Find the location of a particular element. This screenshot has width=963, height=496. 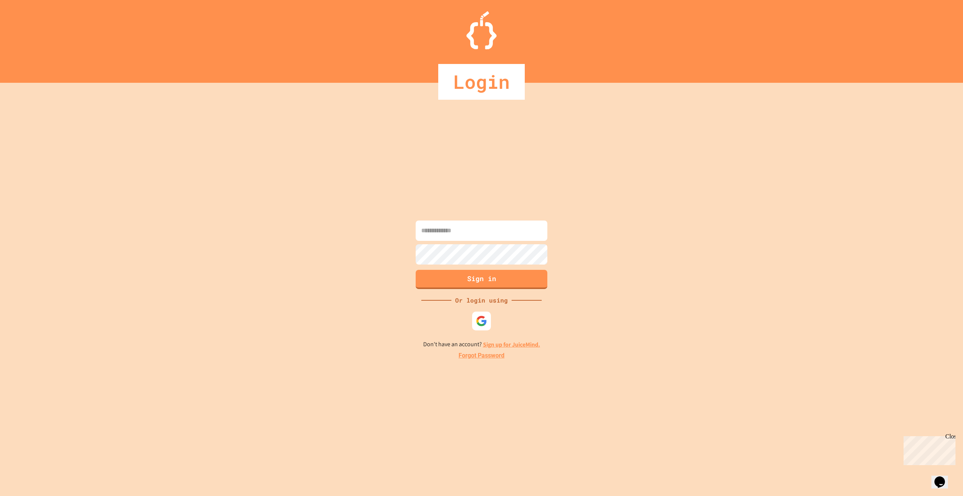

img: Logo.svg is located at coordinates (481, 30).